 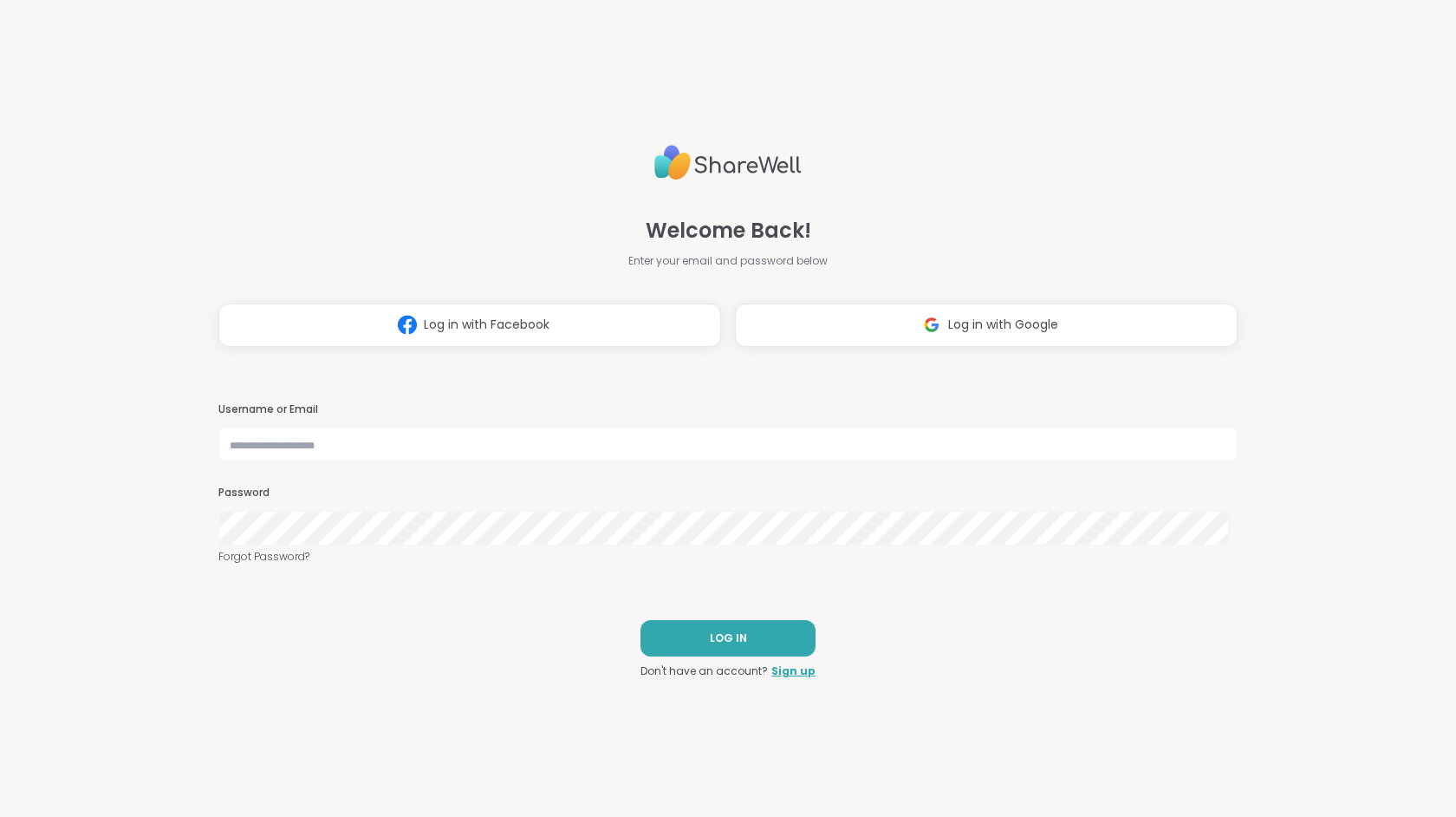 I want to click on a: Sign up, so click(x=793, y=671).